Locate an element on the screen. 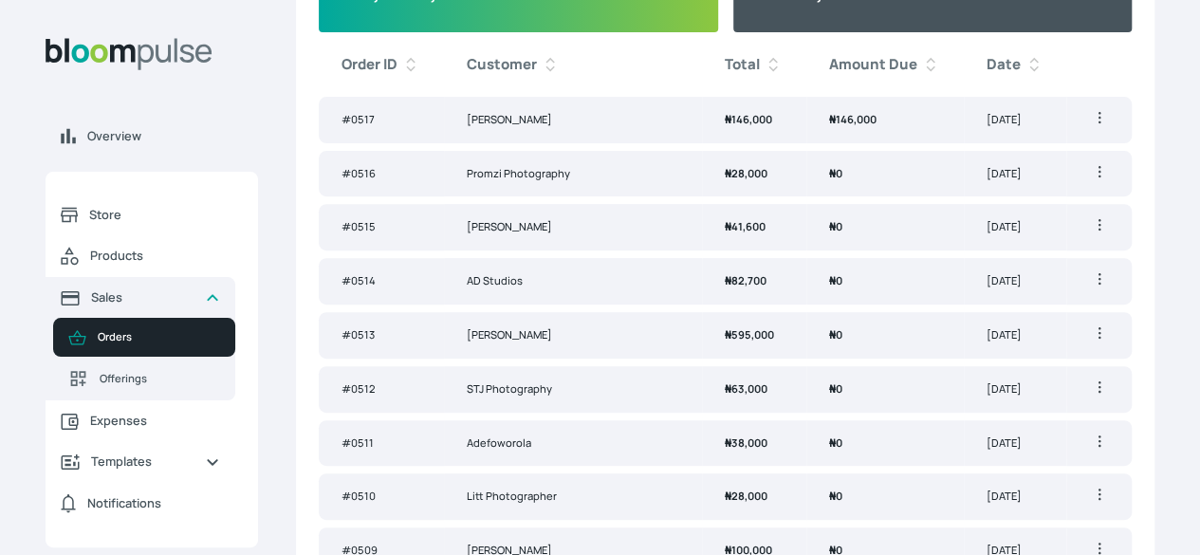 This screenshot has height=555, width=1200. td: STJ Photography is located at coordinates (573, 389).